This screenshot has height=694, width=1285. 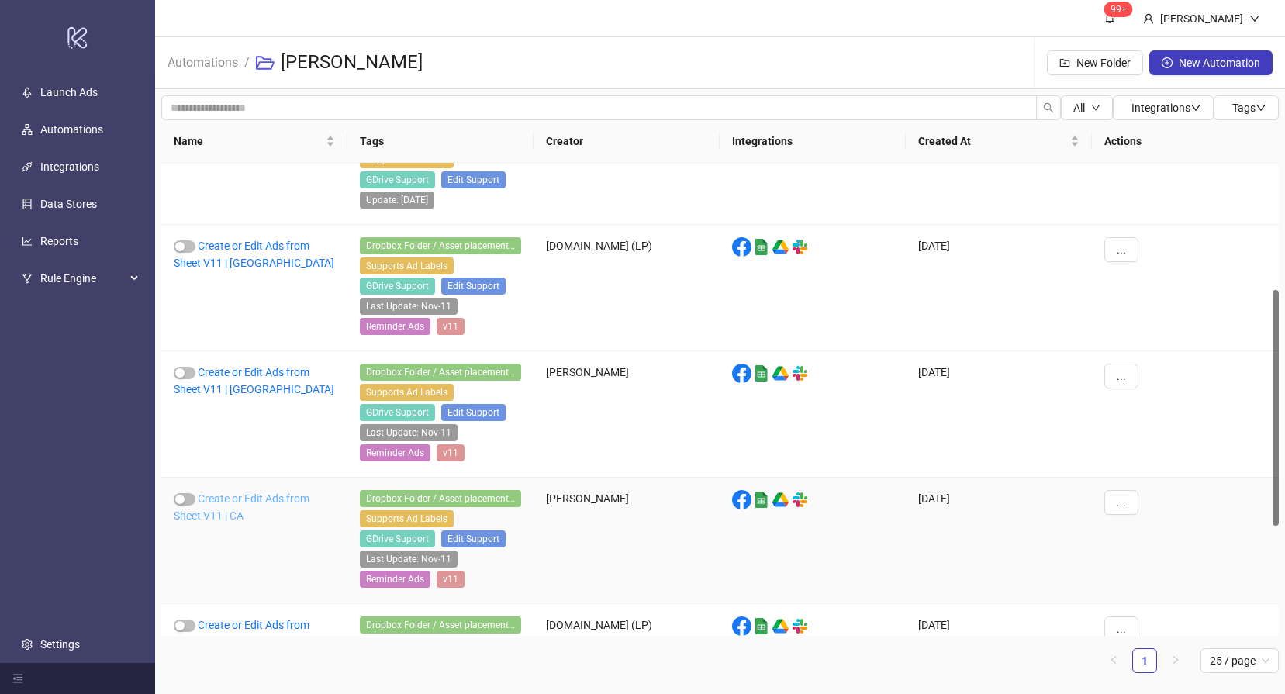 What do you see at coordinates (1219, 63) in the screenshot?
I see `span: New Automation` at bounding box center [1219, 63].